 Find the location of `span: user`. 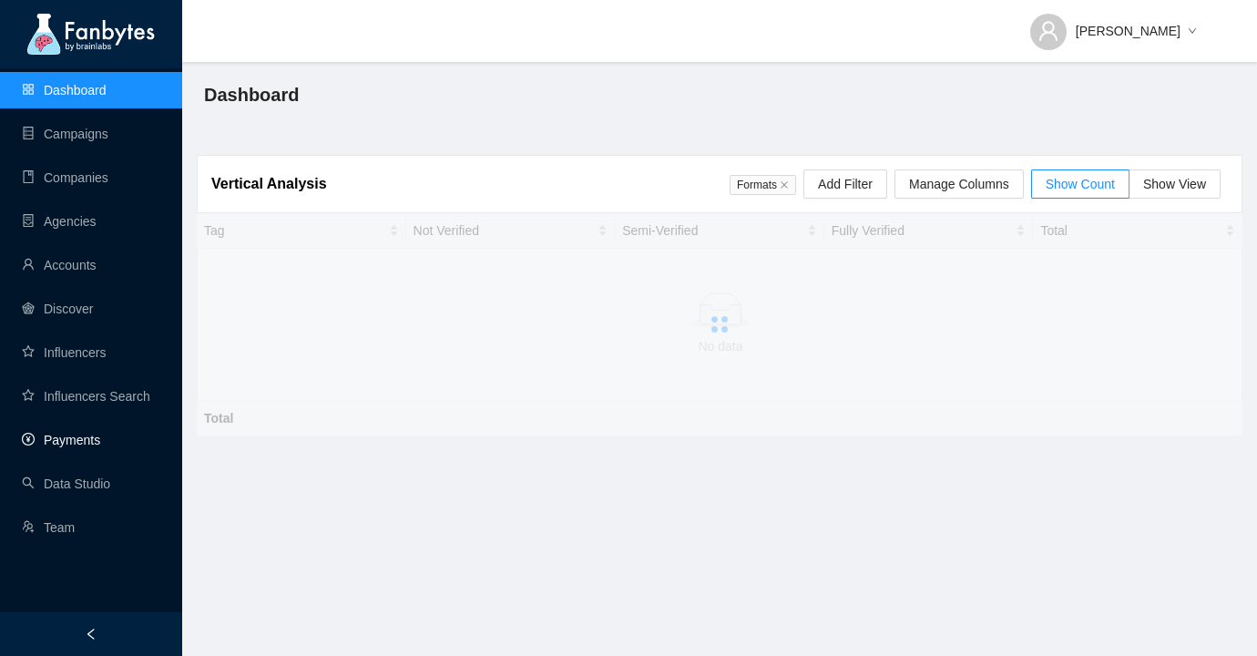

span: user is located at coordinates (1049, 31).